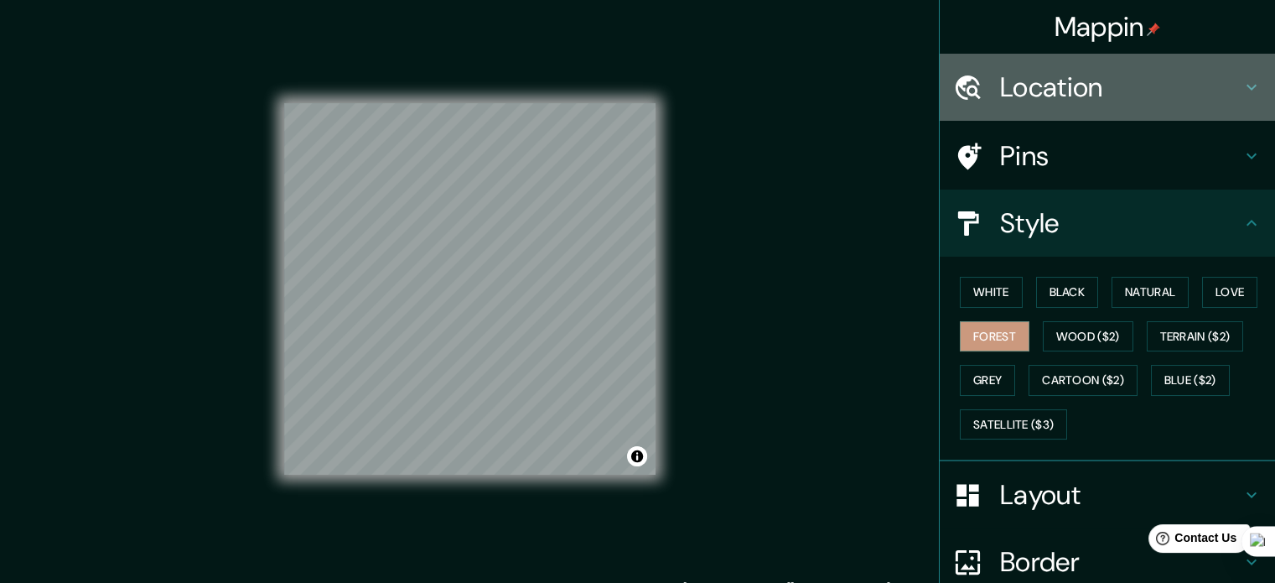 Image resolution: width=1275 pixels, height=583 pixels. Describe the element at coordinates (1107, 156) in the screenshot. I see `div: Pins` at that location.